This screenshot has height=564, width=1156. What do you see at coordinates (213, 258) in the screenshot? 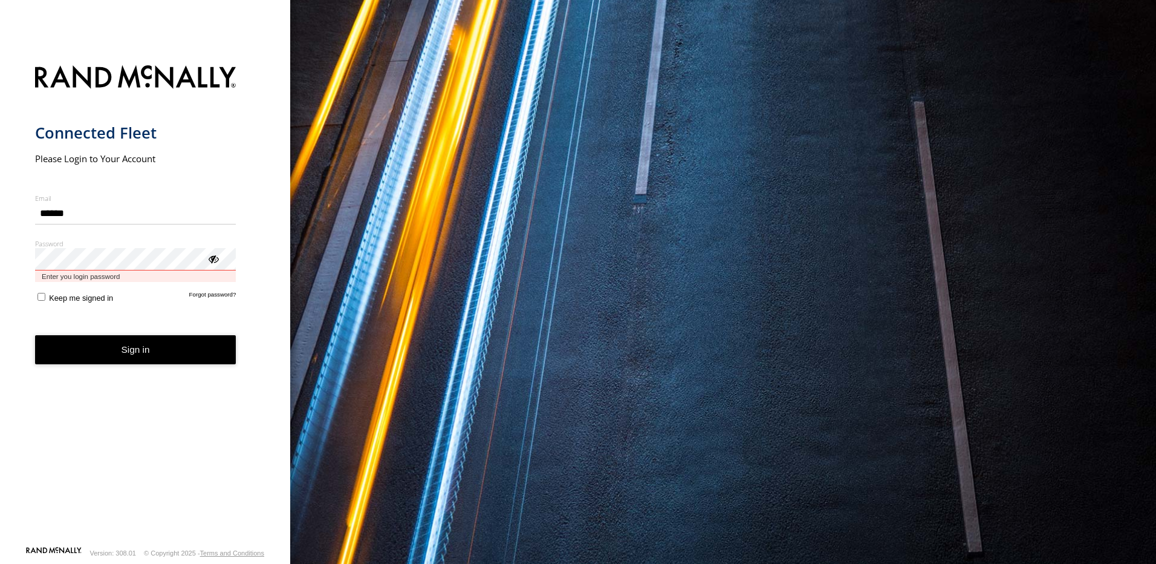
I see `div: ViewPassword` at bounding box center [213, 258].